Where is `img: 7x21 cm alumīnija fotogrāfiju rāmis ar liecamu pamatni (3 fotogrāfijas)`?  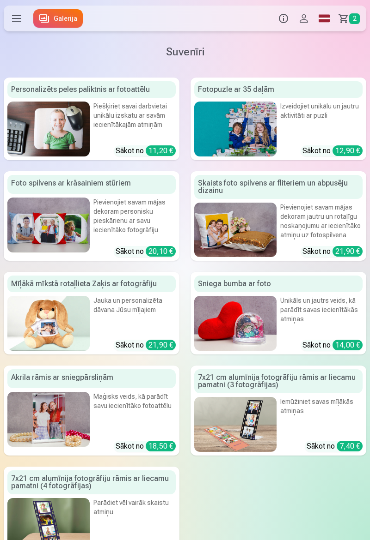
img: 7x21 cm alumīnija fotogrāfiju rāmis ar liecamu pamatni (3 fotogrāfijas) is located at coordinates (235, 425).